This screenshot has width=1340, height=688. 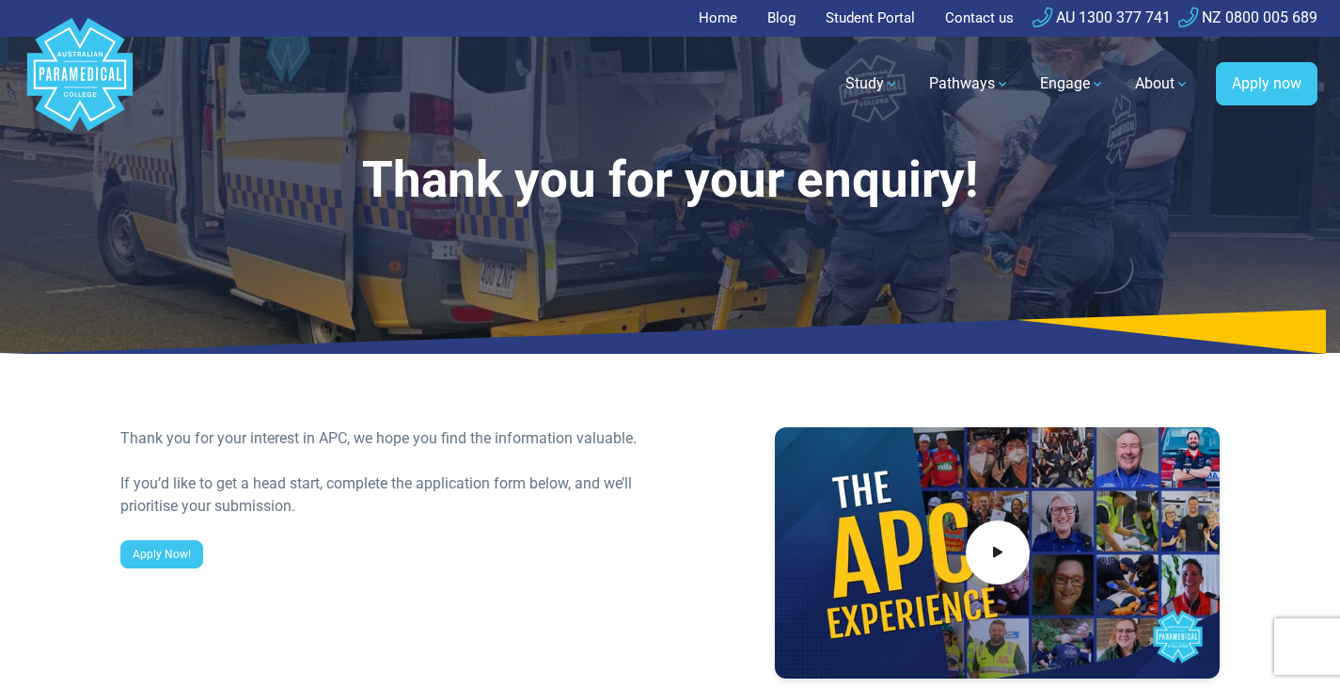 What do you see at coordinates (671, 180) in the screenshot?
I see `h1: Thank you for your enquiry!` at bounding box center [671, 180].